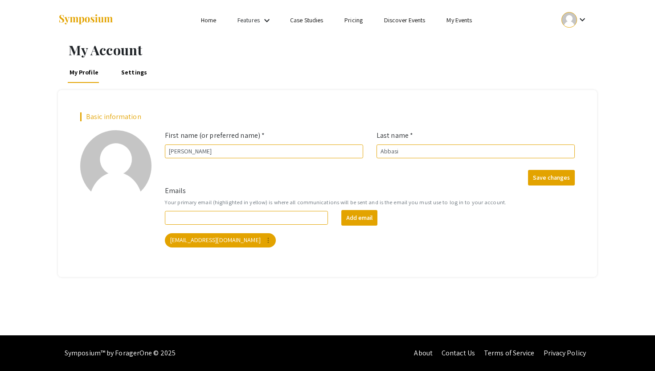 Image resolution: width=655 pixels, height=371 pixels. I want to click on small: Your primary email (highlighted in yellow) is where all communications will be sent and is the em..., so click(370, 202).